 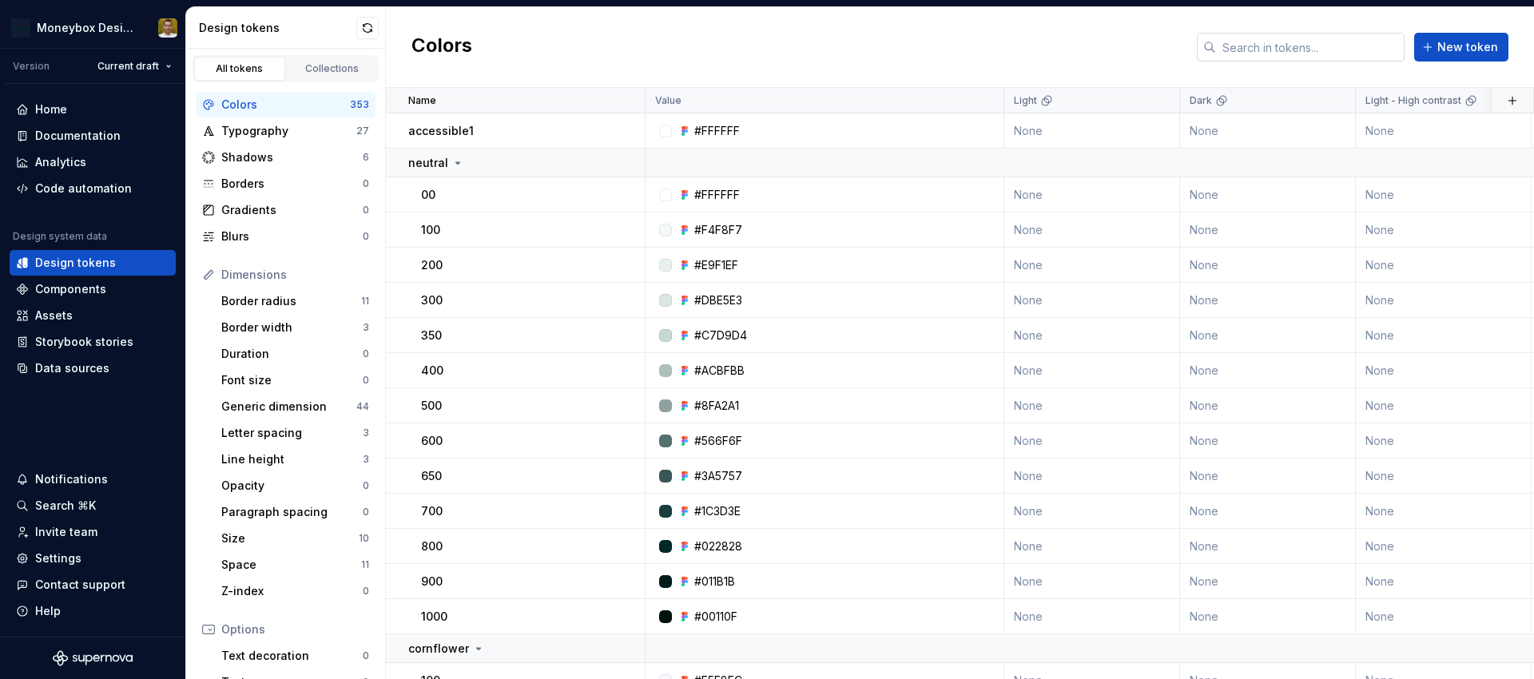 I want to click on a: Colors353, so click(x=285, y=105).